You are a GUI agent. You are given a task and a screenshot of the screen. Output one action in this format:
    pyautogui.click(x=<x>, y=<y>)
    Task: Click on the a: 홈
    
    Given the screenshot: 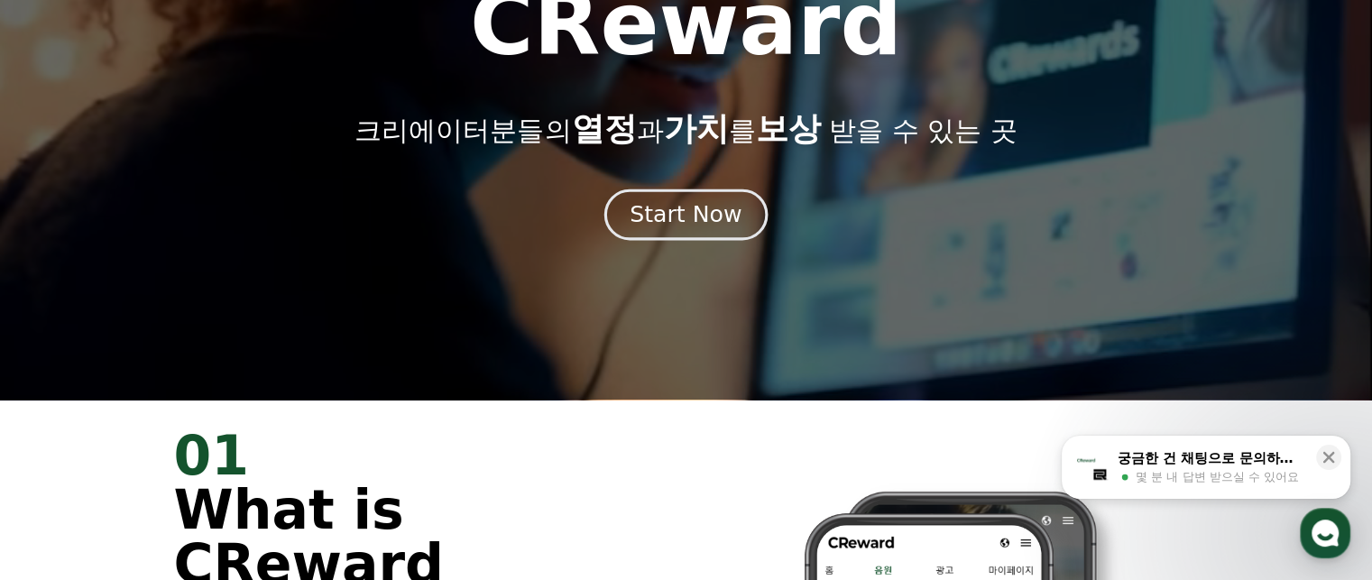 What is the action you would take?
    pyautogui.click(x=62, y=453)
    